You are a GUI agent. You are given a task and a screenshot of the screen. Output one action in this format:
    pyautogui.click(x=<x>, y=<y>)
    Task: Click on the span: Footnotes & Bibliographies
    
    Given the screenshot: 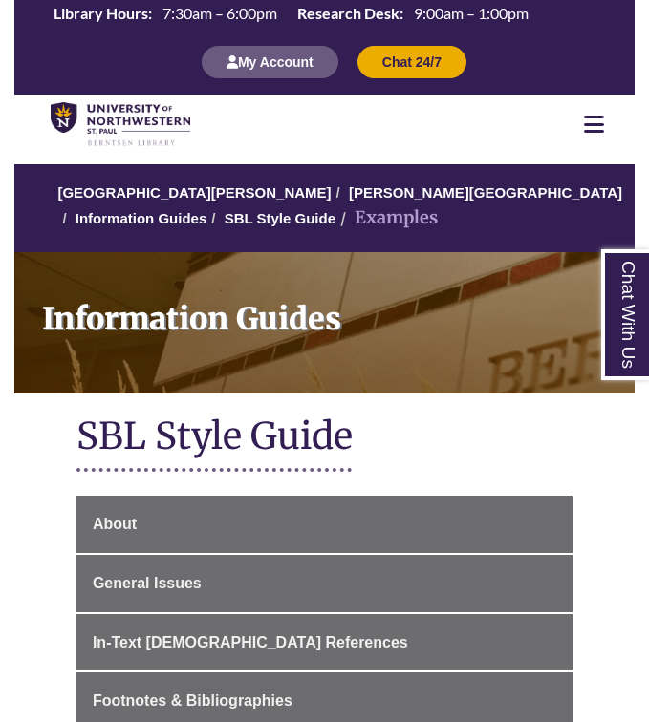 What is the action you would take?
    pyautogui.click(x=192, y=700)
    